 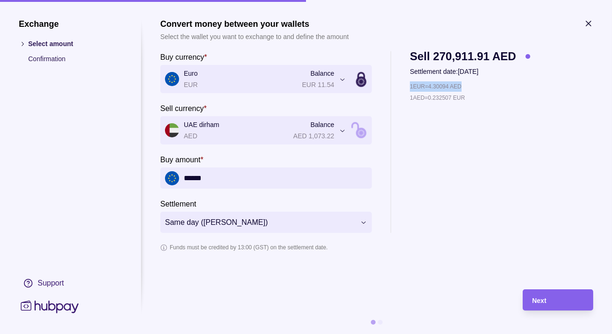 I want to click on p: Settlement, so click(x=178, y=204).